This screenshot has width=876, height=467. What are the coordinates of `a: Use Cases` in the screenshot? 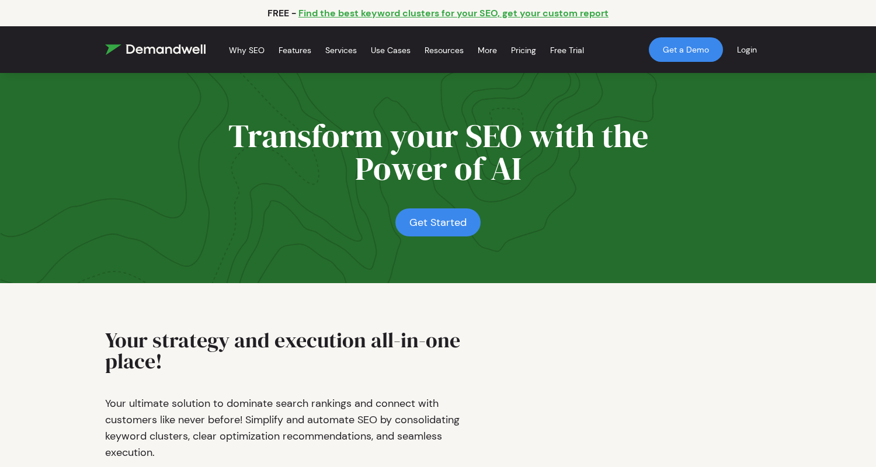 It's located at (391, 50).